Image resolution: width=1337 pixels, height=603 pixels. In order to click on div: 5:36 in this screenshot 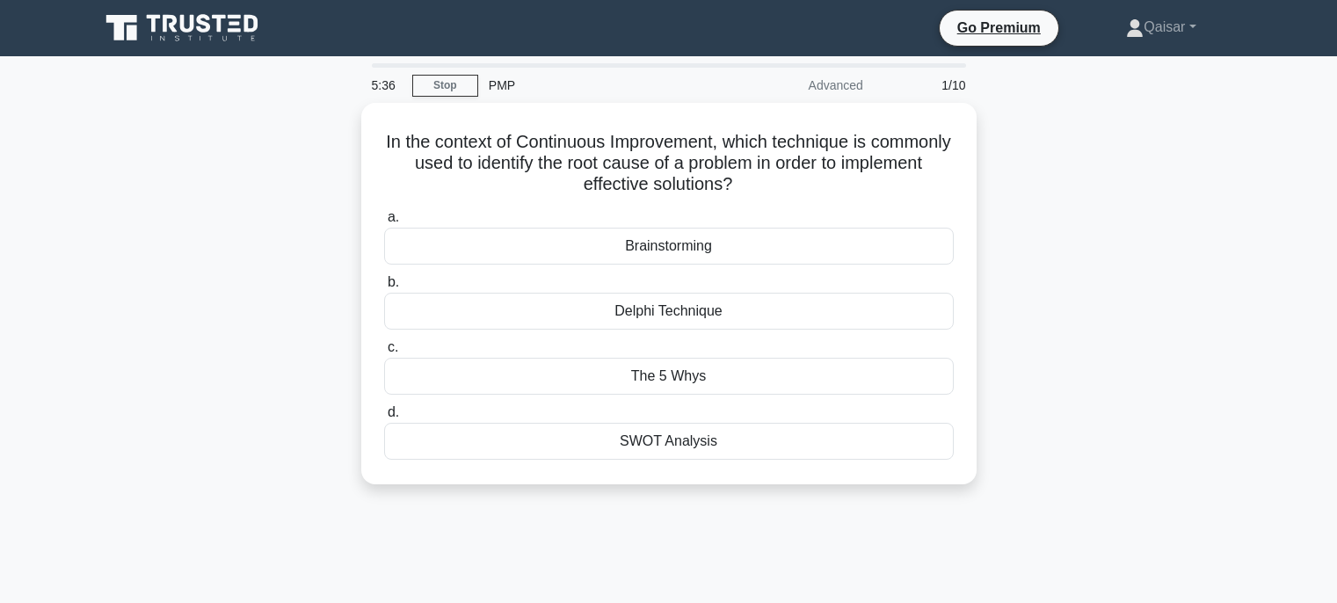, I will do `click(387, 85)`.